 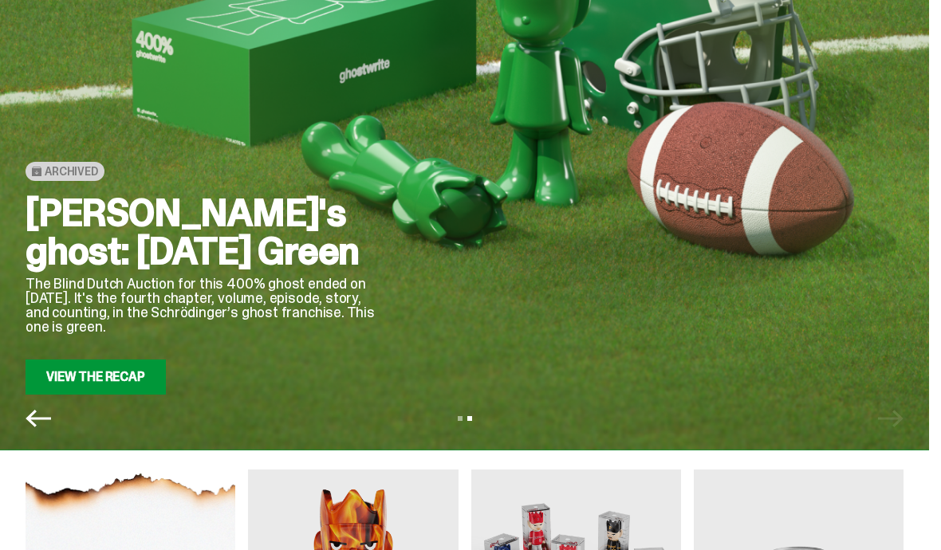 I want to click on button: View slide 1, so click(x=460, y=419).